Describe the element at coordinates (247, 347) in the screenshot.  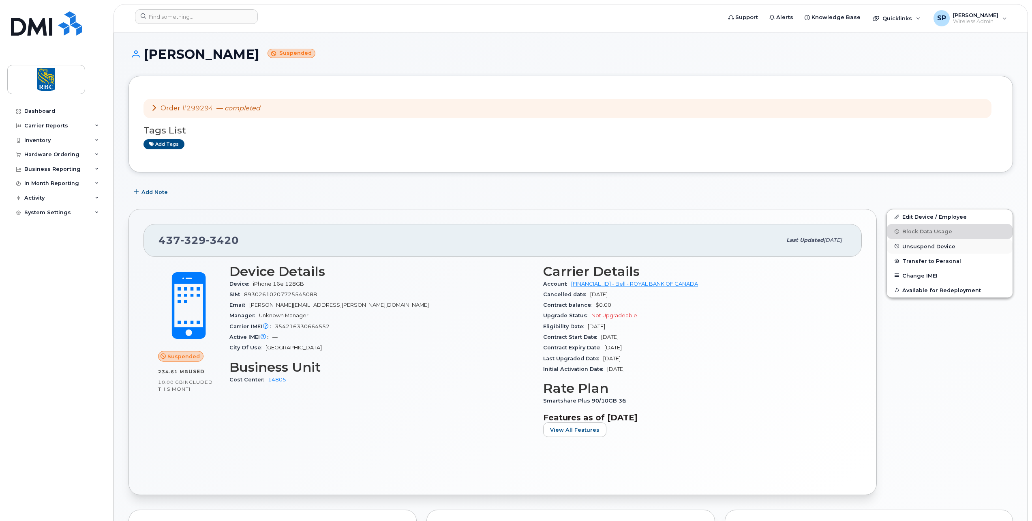
I see `span: City Of Use` at that location.